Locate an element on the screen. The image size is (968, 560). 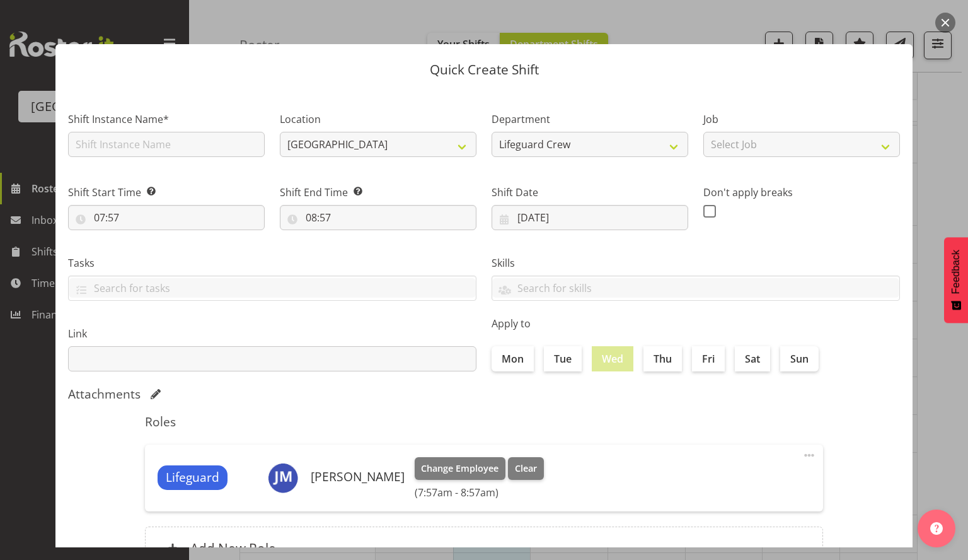
label: Department is located at coordinates (590, 119).